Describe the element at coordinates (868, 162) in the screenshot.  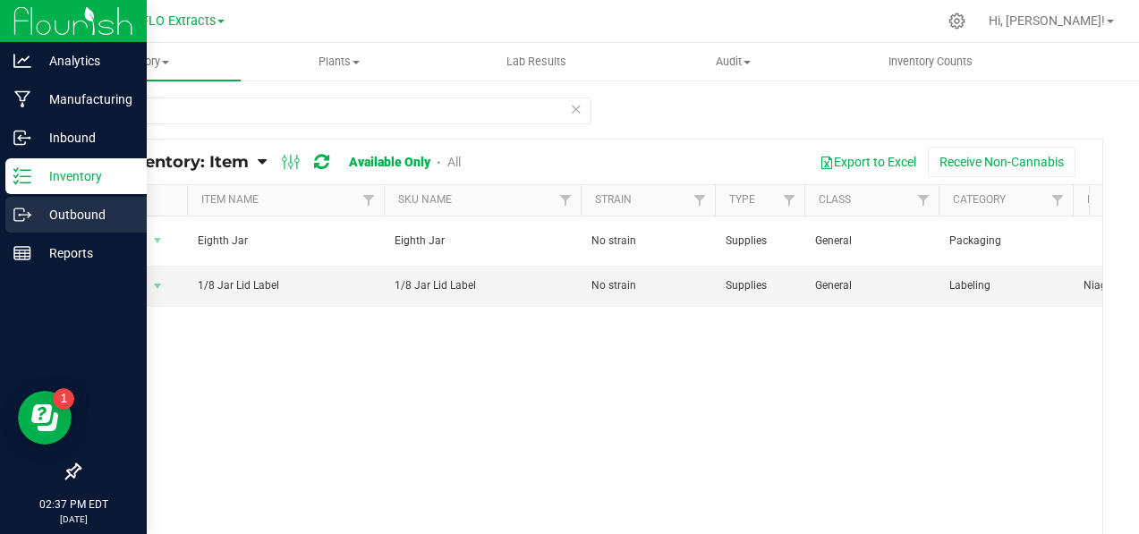
I see `button: Export to Excel` at that location.